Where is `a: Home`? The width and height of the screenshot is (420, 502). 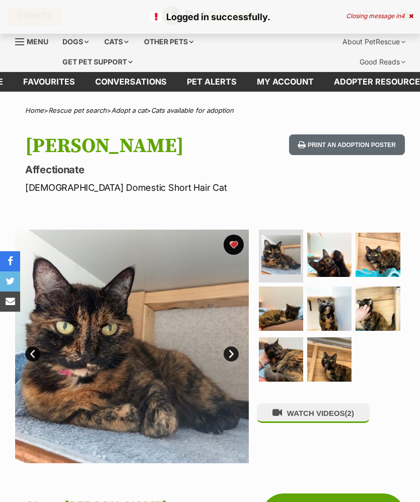
a: Home is located at coordinates (34, 110).